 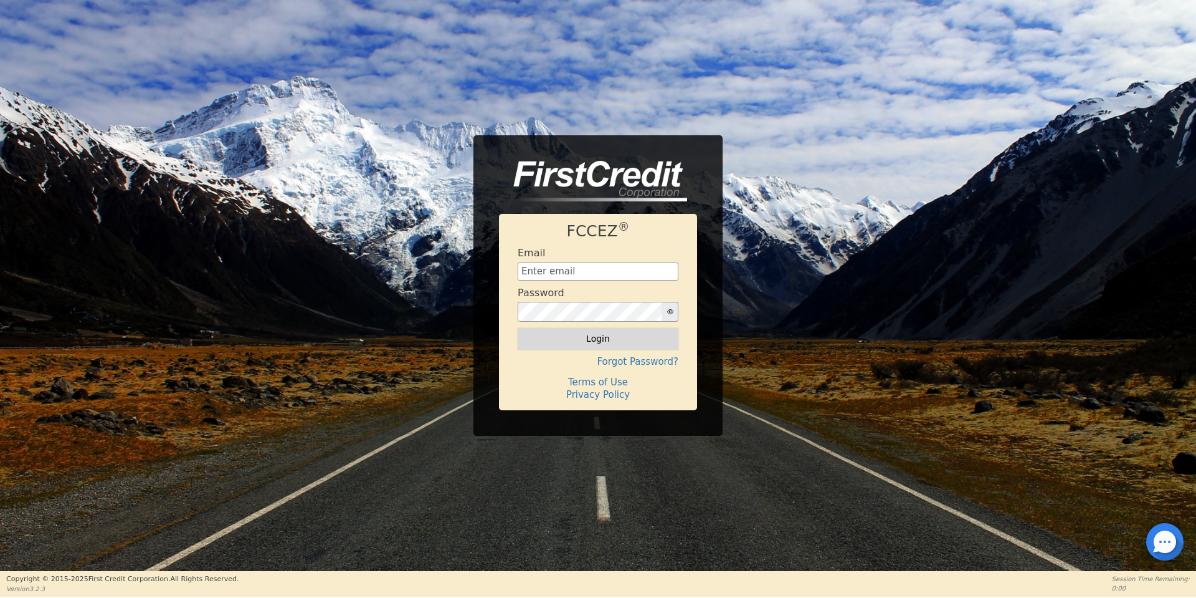 What do you see at coordinates (122, 579) in the screenshot?
I see `p: Copyright © 2015- 2025 First Credit Corporation.` at bounding box center [122, 579].